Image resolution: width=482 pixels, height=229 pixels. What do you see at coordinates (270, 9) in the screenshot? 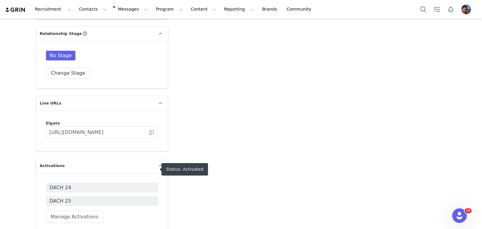
I see `a: Brands` at bounding box center [270, 9].